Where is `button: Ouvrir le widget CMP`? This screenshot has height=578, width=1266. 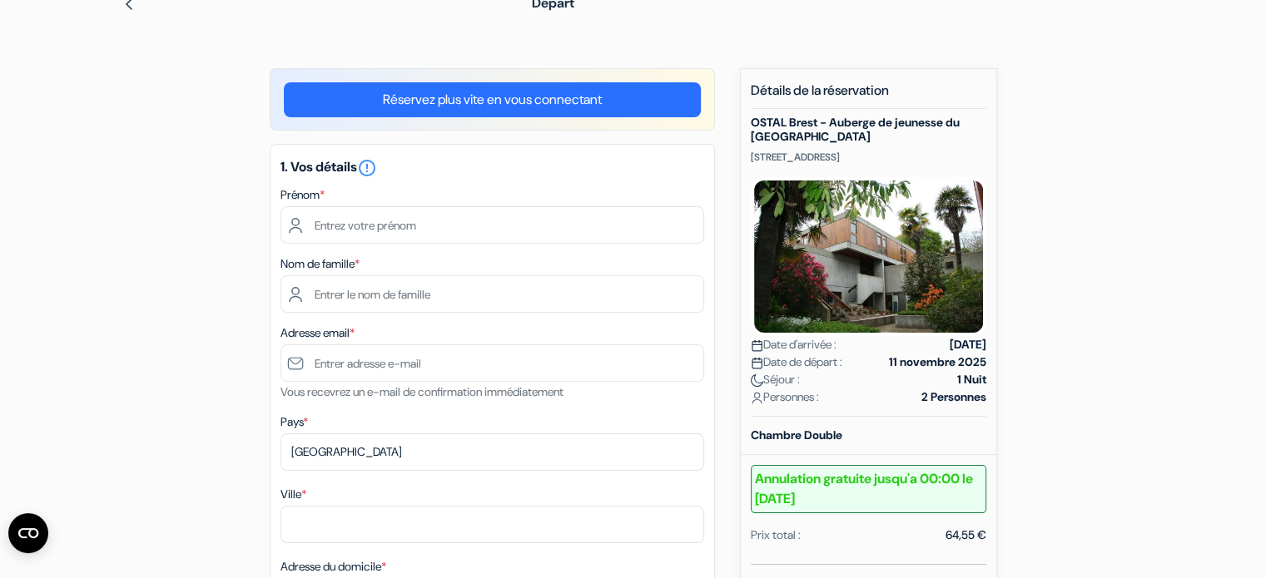 button: Ouvrir le widget CMP is located at coordinates (28, 533).